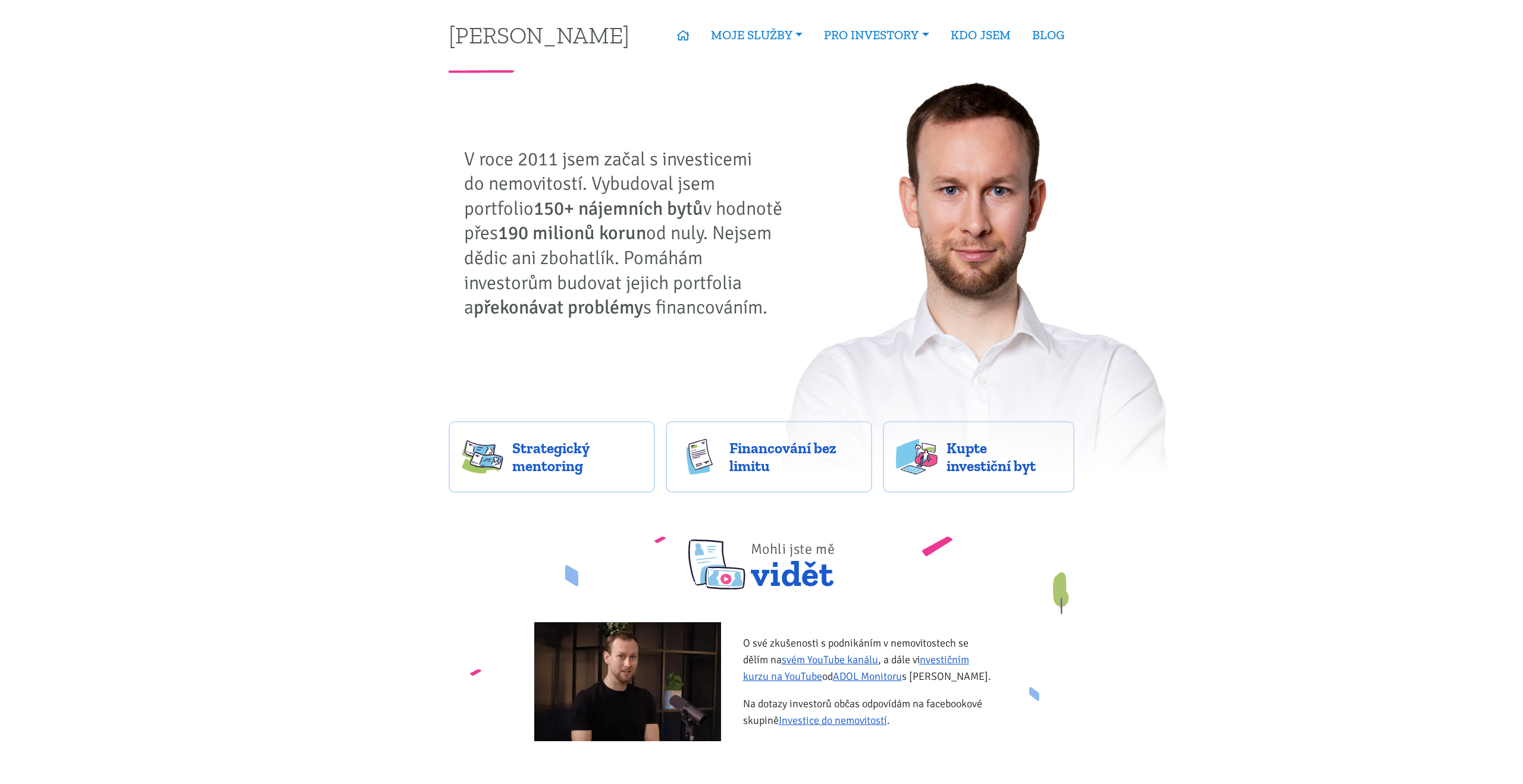 The width and height of the screenshot is (1523, 784). I want to click on span: Strategický mentoring, so click(577, 457).